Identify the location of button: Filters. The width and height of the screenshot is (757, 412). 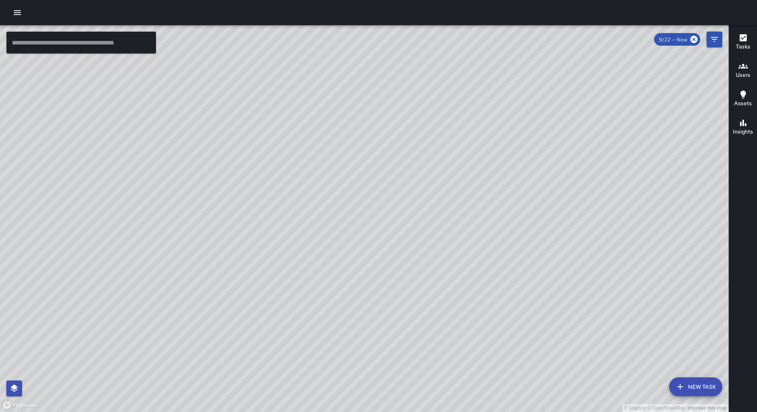
(715, 39).